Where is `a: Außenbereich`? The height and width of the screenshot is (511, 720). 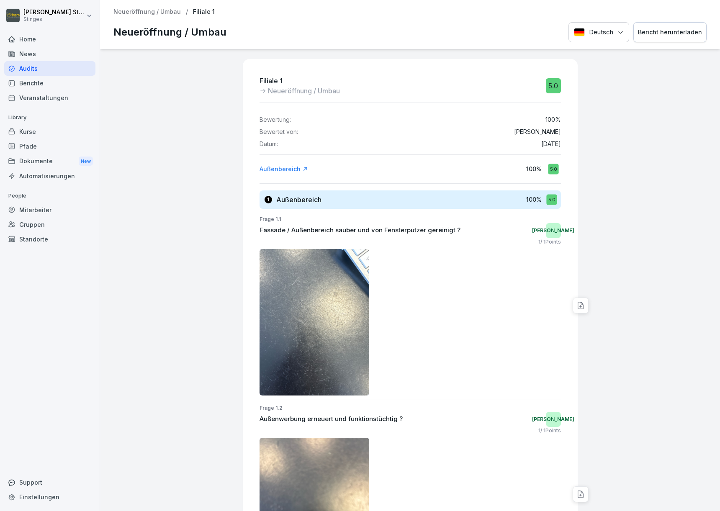 a: Außenbereich is located at coordinates (284, 169).